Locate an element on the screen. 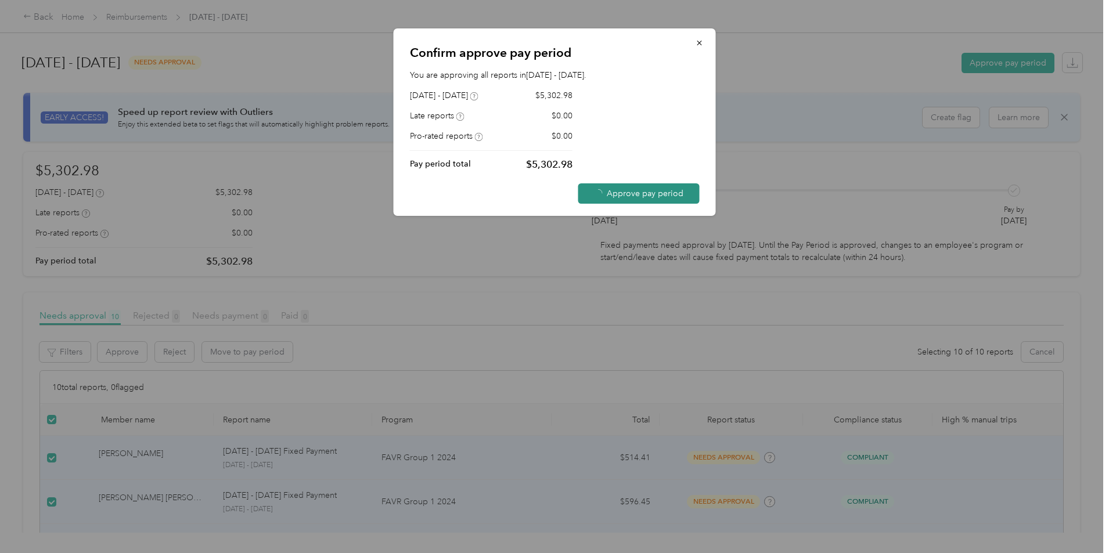  div: Late reports is located at coordinates (437, 116).